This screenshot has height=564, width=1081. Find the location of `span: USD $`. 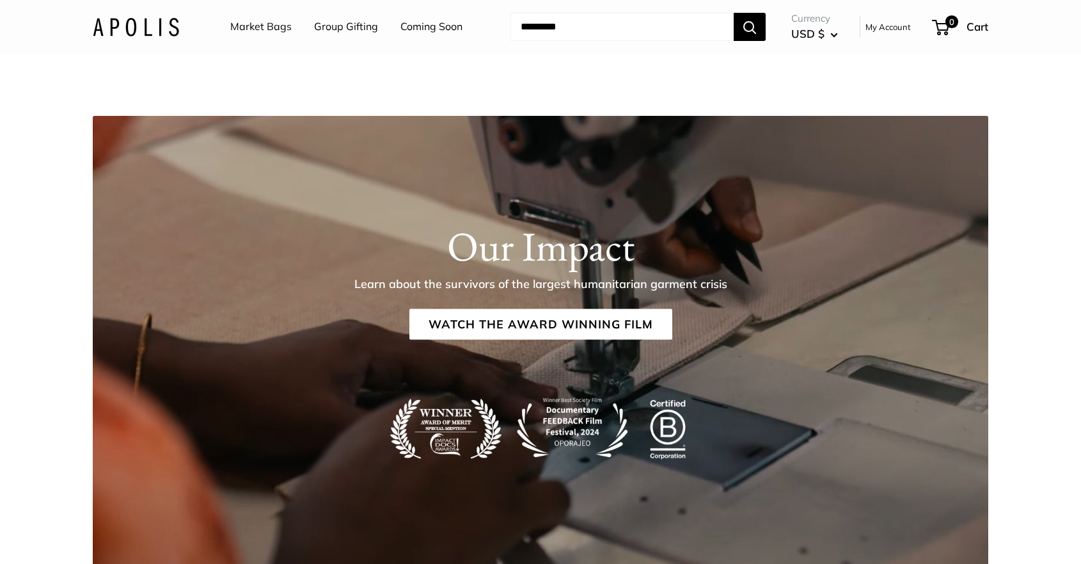

span: USD $ is located at coordinates (808, 33).